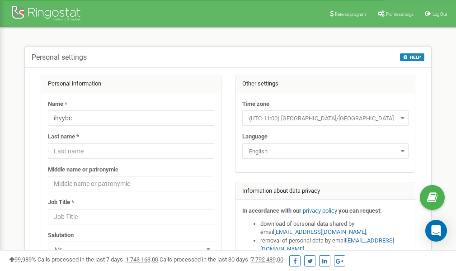 This screenshot has height=271, width=456. I want to click on u: 1 743 163,00, so click(142, 259).